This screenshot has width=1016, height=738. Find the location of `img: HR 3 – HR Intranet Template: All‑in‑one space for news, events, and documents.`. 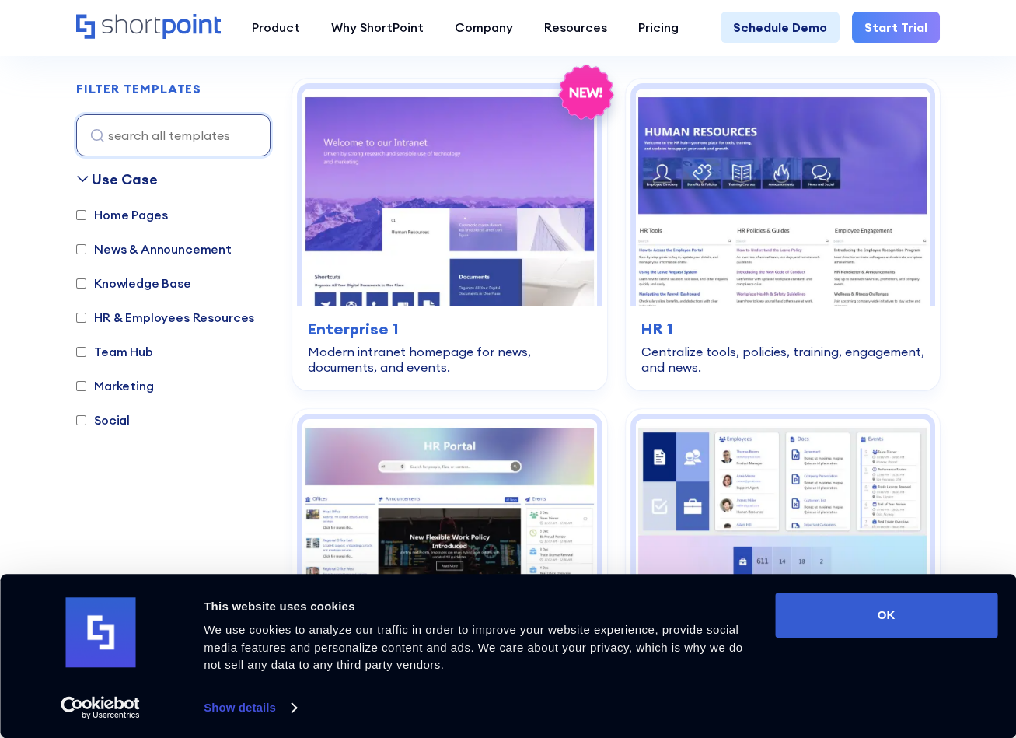

img: HR 3 – HR Intranet Template: All‑in‑one space for news, events, and documents. is located at coordinates (783, 528).